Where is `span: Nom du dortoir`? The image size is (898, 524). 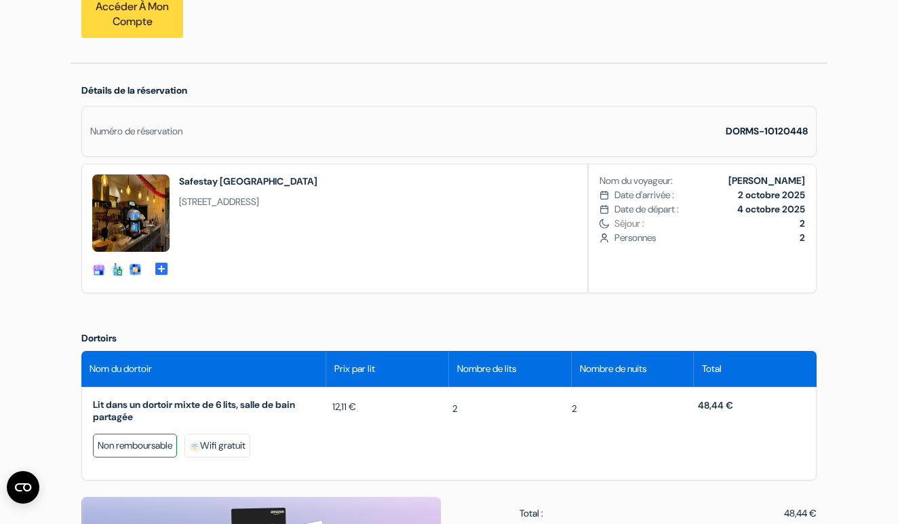 span: Nom du dortoir is located at coordinates (121, 368).